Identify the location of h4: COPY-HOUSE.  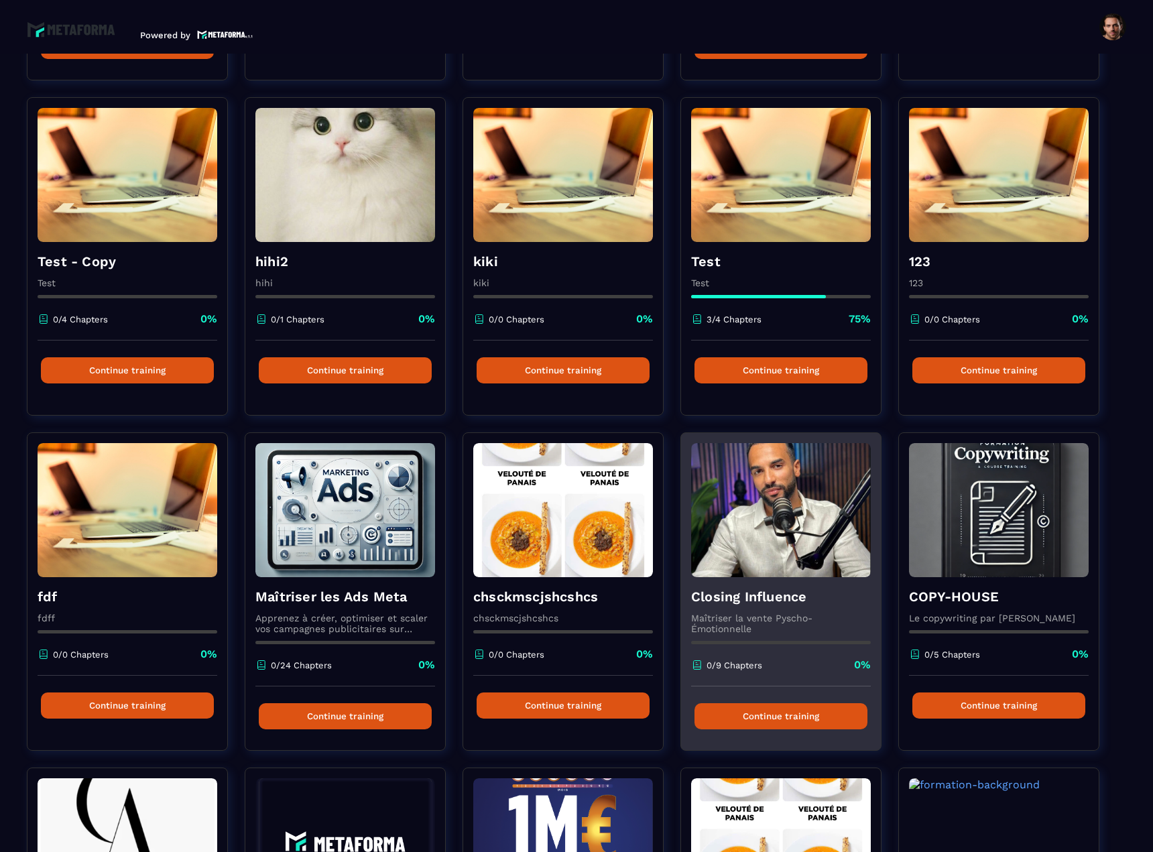
(999, 597).